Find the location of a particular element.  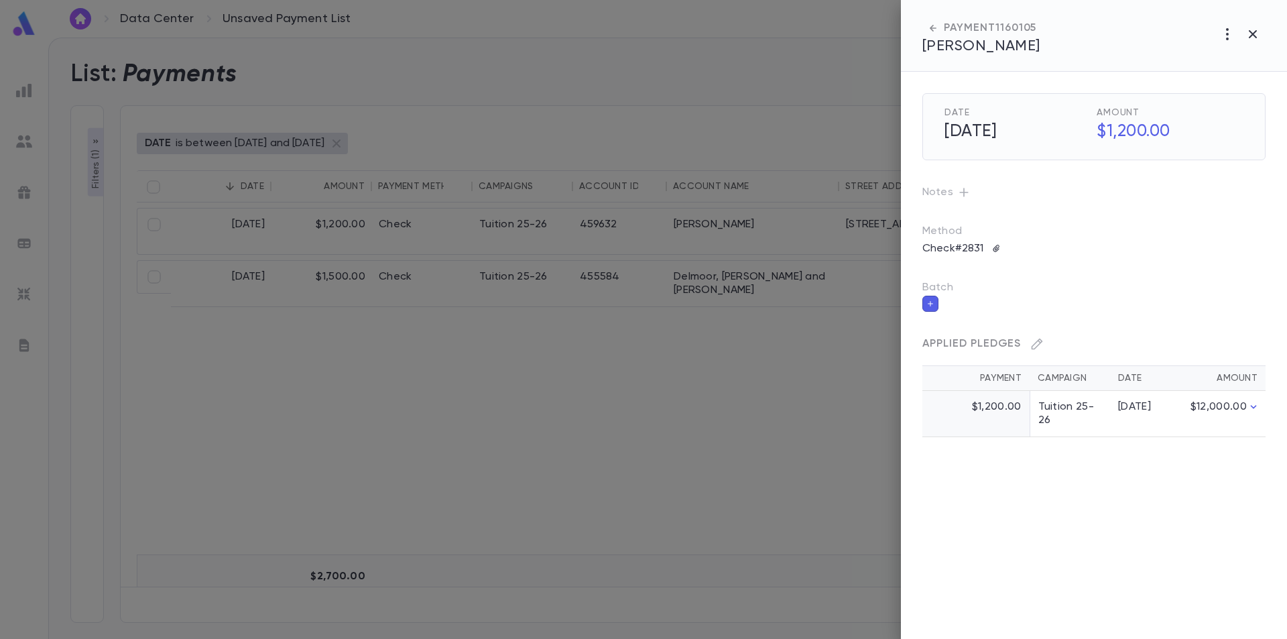

th: Payment is located at coordinates (976, 378).